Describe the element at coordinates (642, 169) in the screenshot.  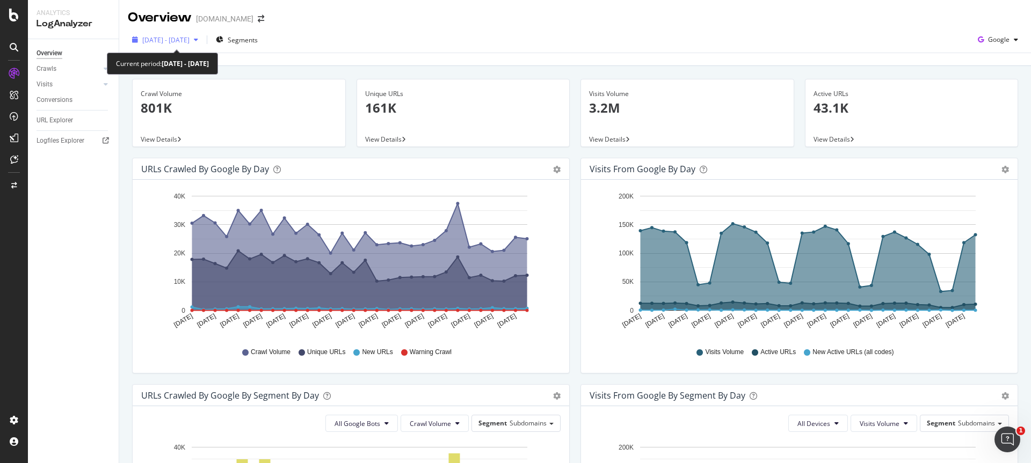
I see `div: Visits from Google by day` at that location.